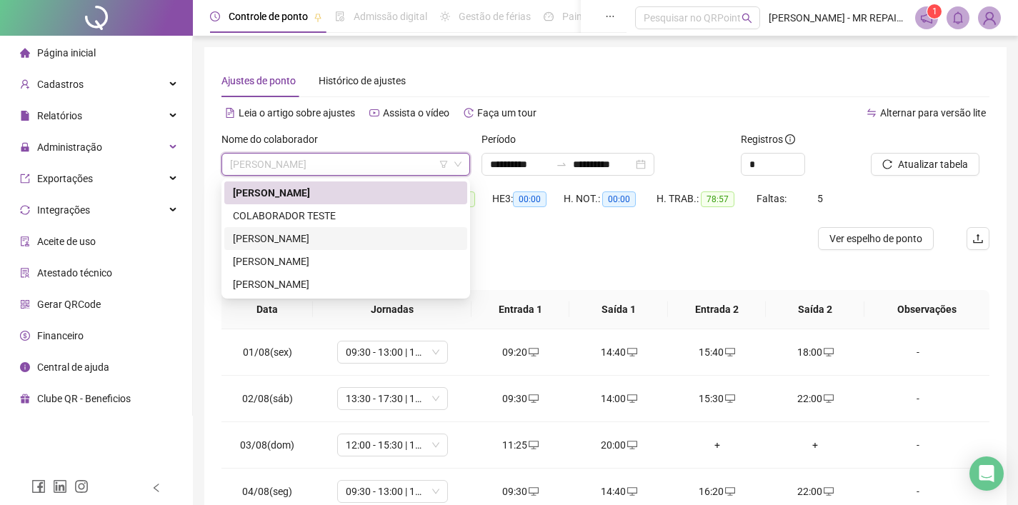  Describe the element at coordinates (66, 53) in the screenshot. I see `span: Página inicial` at that location.